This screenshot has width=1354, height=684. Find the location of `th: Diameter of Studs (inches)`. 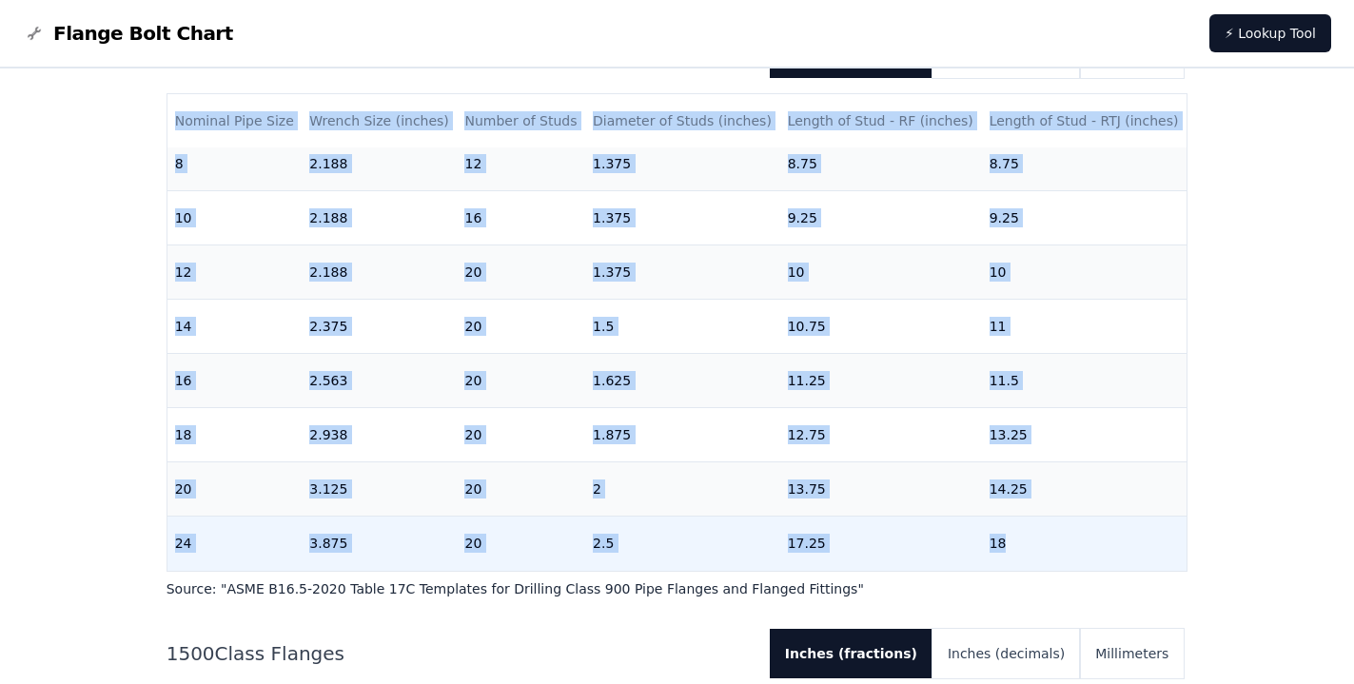

th: Diameter of Studs (inches) is located at coordinates (682, 121).